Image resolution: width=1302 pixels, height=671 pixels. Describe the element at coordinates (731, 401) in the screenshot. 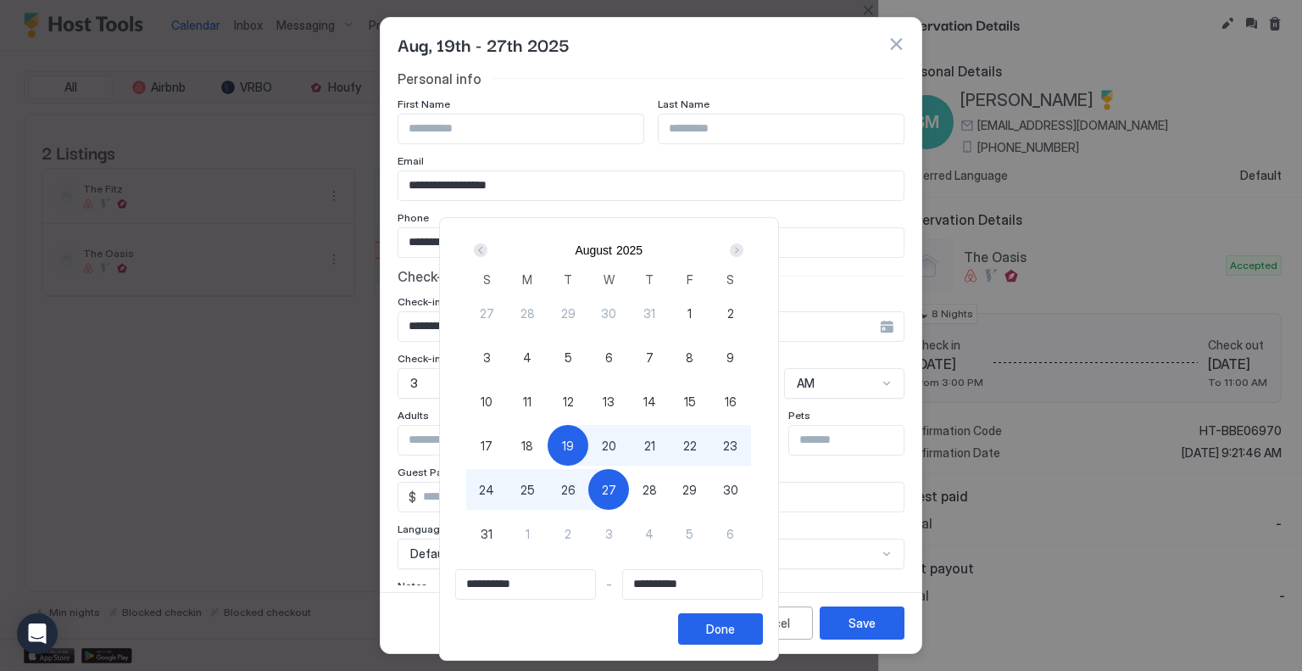

I see `button: 16` at that location.